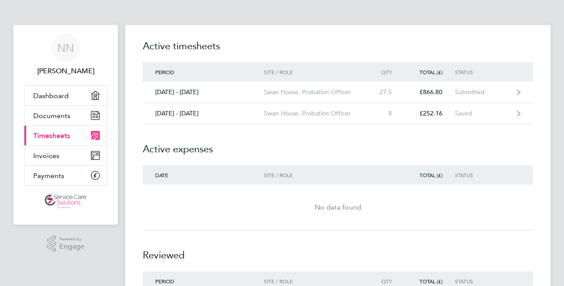 This screenshot has height=286, width=564. What do you see at coordinates (338, 207) in the screenshot?
I see `div: No data found` at bounding box center [338, 207].